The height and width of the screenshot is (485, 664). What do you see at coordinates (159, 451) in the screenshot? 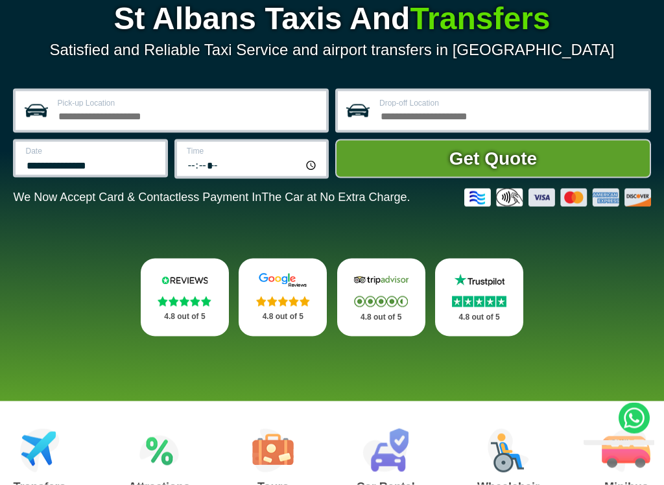
I see `img: Attractions` at bounding box center [159, 451].